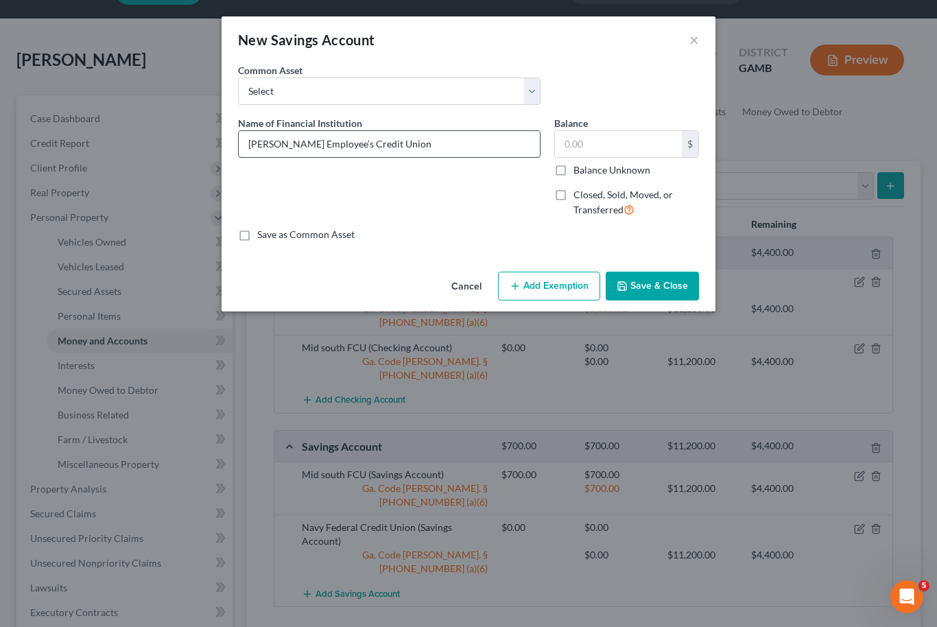 The height and width of the screenshot is (627, 937). What do you see at coordinates (623, 202) in the screenshot?
I see `span: Closed, Sold, Moved, or Transferred` at bounding box center [623, 202].